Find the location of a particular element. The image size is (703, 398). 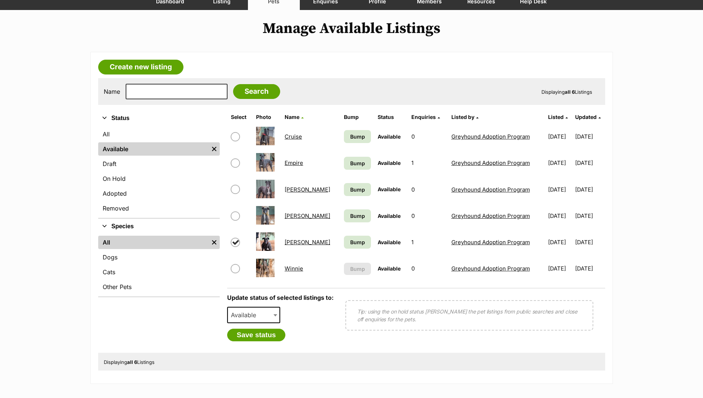

a: Other Pets is located at coordinates (159, 287).